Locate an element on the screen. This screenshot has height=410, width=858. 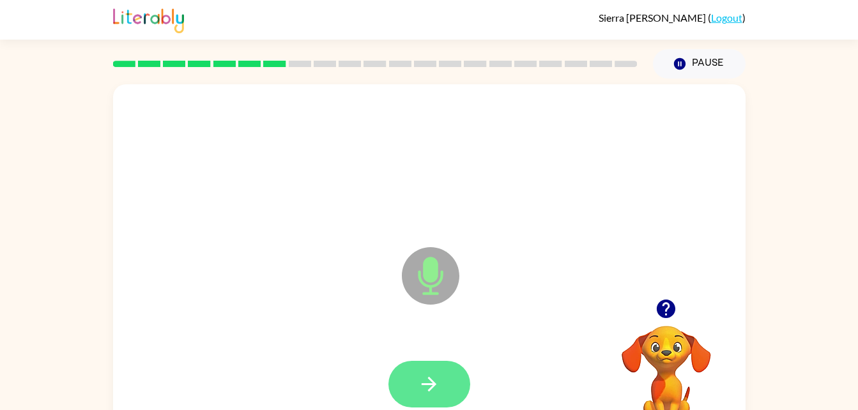
a: Logout is located at coordinates (727, 17).